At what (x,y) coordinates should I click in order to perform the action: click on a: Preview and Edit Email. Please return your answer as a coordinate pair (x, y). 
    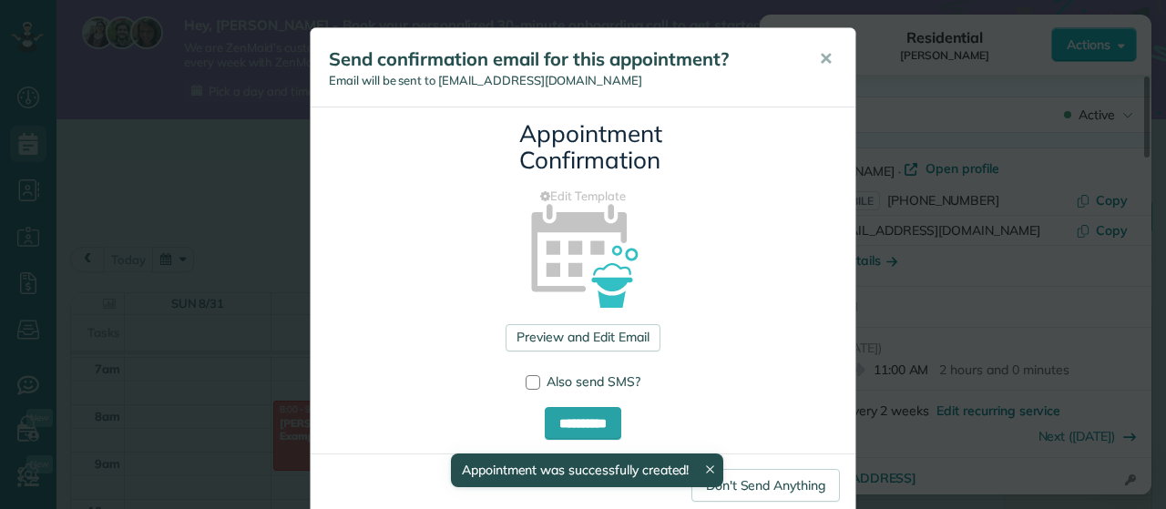
    Looking at the image, I should click on (582, 338).